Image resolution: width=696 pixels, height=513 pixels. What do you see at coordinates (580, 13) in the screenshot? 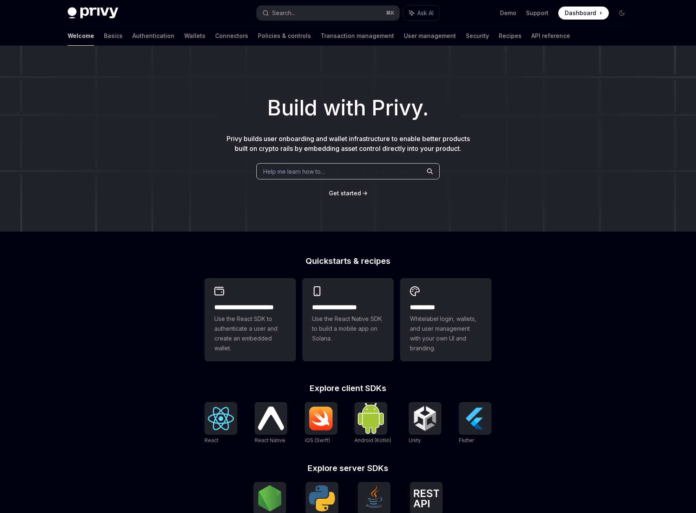
I see `span: Dashboard` at bounding box center [580, 13].